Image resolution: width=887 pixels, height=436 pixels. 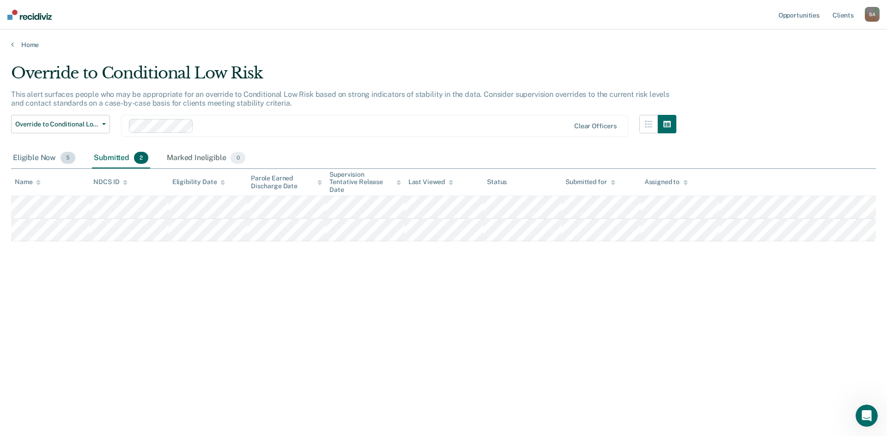 What do you see at coordinates (590, 182) in the screenshot?
I see `div: Submitted for` at bounding box center [590, 182].